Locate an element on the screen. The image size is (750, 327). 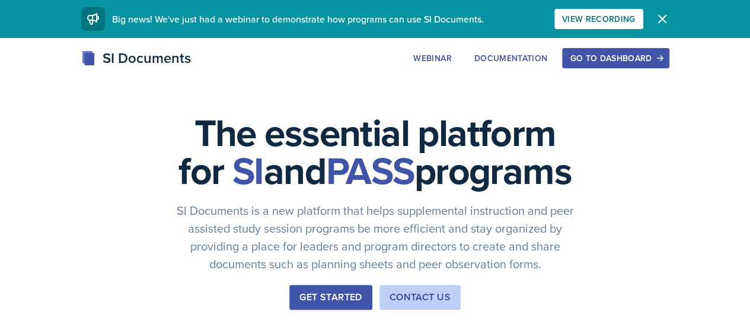
div: Webinar is located at coordinates (432, 58).